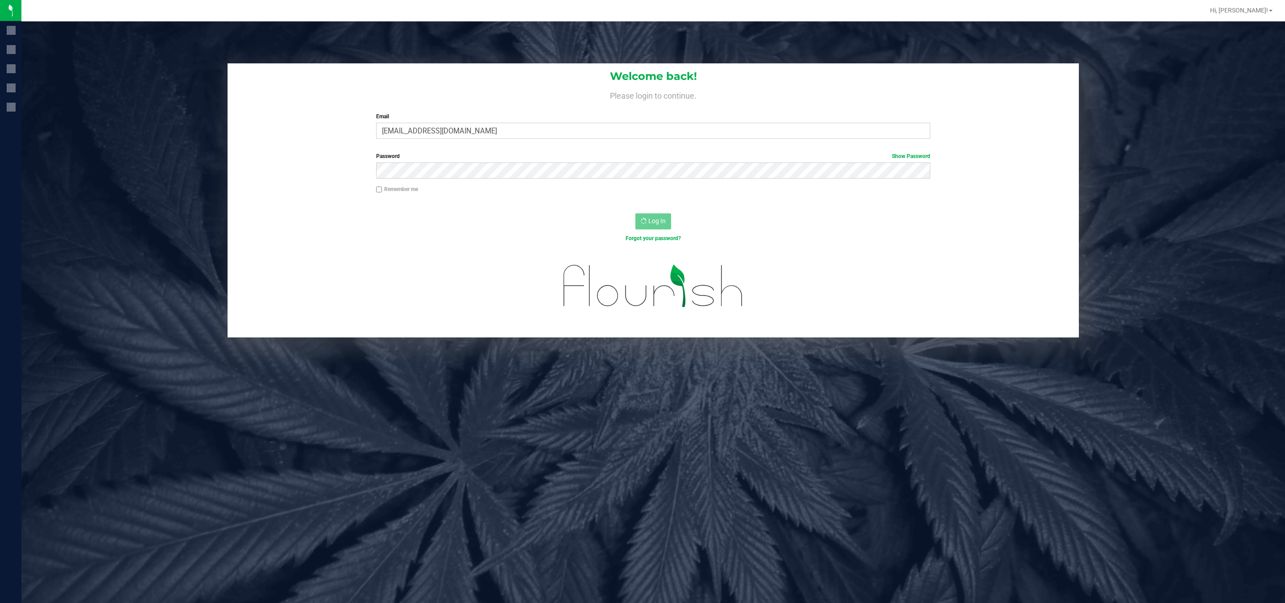 The height and width of the screenshot is (603, 1285). I want to click on label: Remember me, so click(397, 189).